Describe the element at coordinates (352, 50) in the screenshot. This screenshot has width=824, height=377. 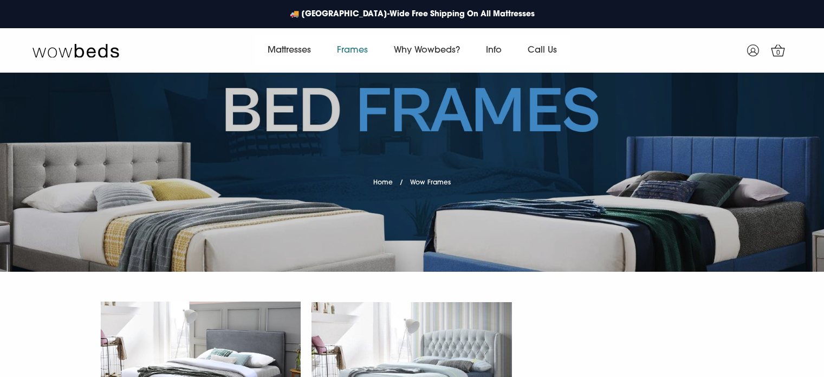
I see `a: Frames` at that location.